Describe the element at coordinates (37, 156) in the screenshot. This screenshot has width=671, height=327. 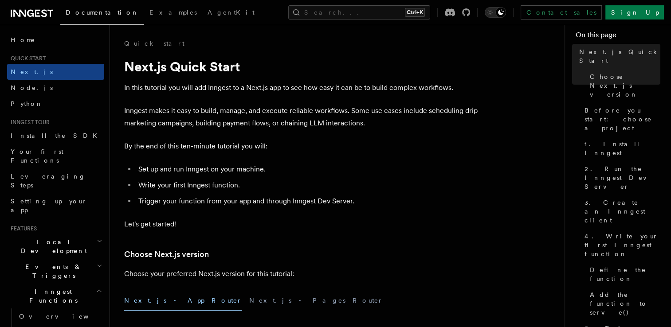
I see `span: Your first Functions` at that location.